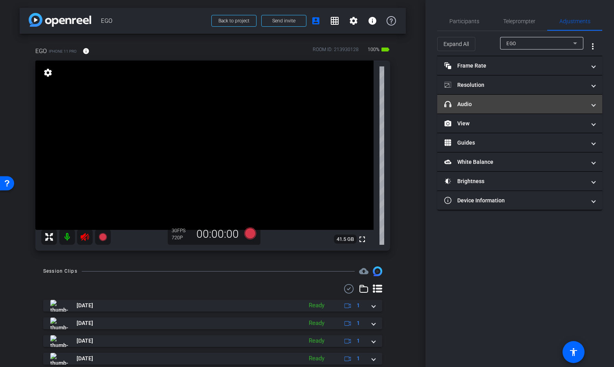 The height and width of the screenshot is (367, 614). I want to click on span: Send invite, so click(284, 21).